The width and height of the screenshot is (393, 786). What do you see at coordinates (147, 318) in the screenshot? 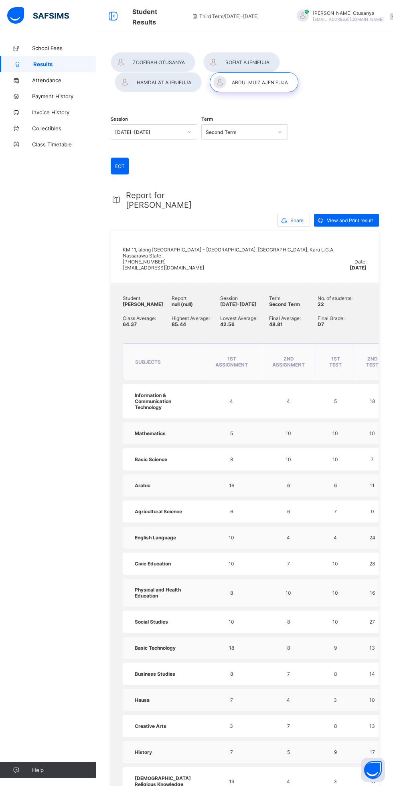
I see `span: Class Average:` at bounding box center [147, 318].